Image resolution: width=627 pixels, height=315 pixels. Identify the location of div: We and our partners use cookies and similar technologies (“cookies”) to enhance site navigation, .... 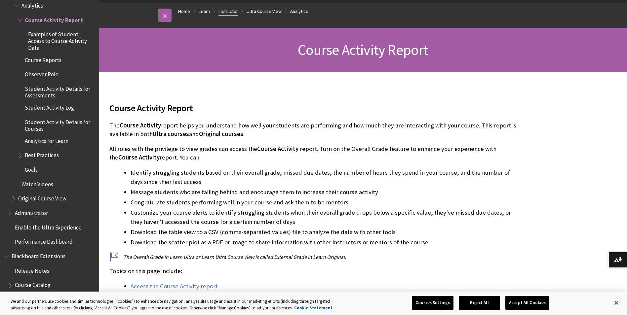
(177, 305).